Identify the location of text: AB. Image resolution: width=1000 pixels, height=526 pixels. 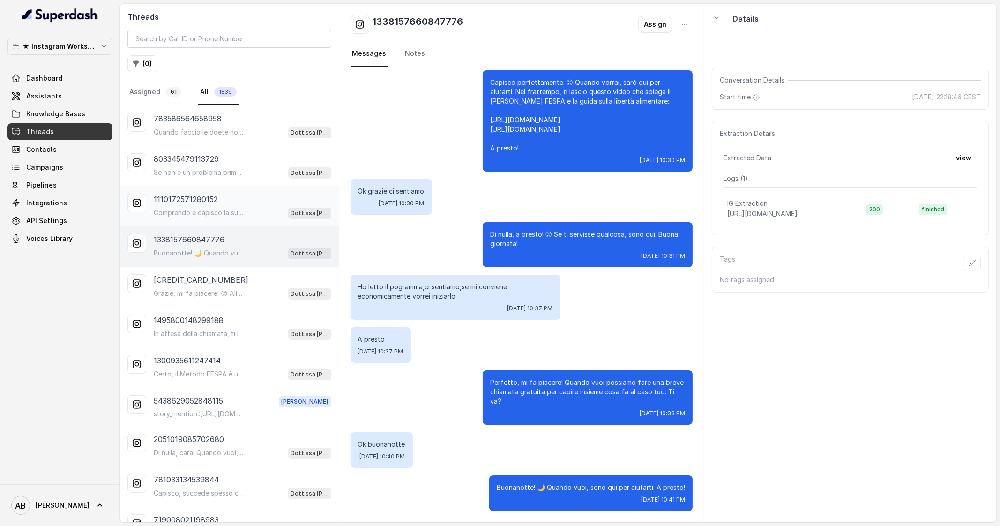
(21, 505).